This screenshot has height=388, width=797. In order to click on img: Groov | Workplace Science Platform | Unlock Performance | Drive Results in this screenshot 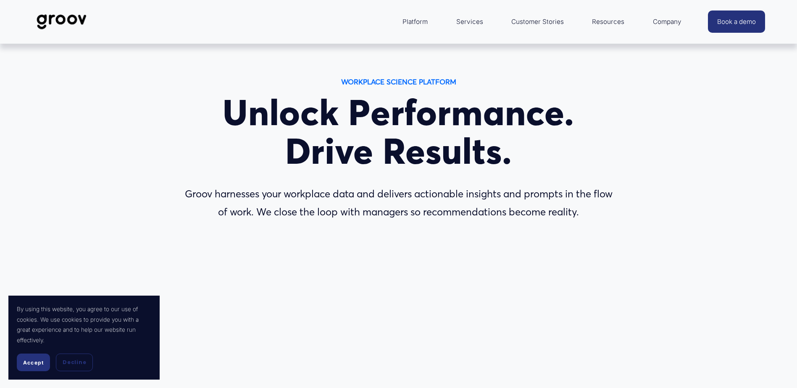, I will do `click(61, 22)`.